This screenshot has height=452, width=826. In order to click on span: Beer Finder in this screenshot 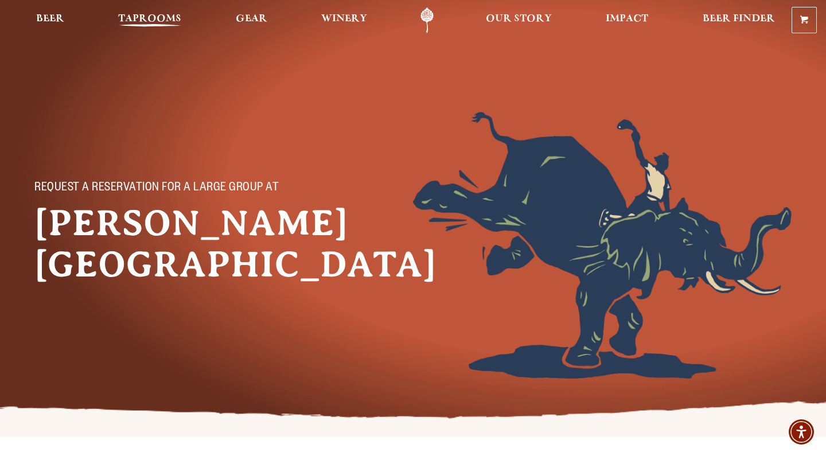, I will do `click(738, 19)`.